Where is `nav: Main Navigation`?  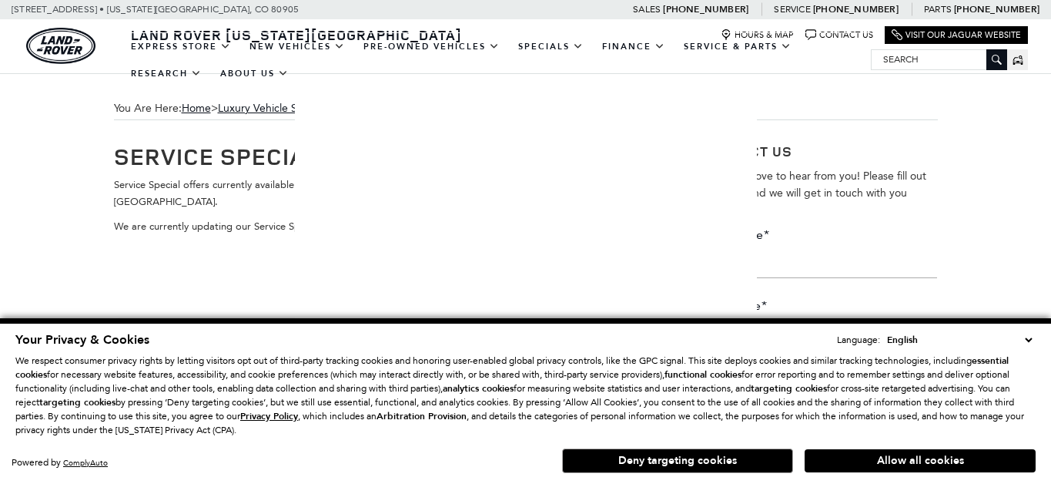
nav: Main Navigation is located at coordinates (496, 60).